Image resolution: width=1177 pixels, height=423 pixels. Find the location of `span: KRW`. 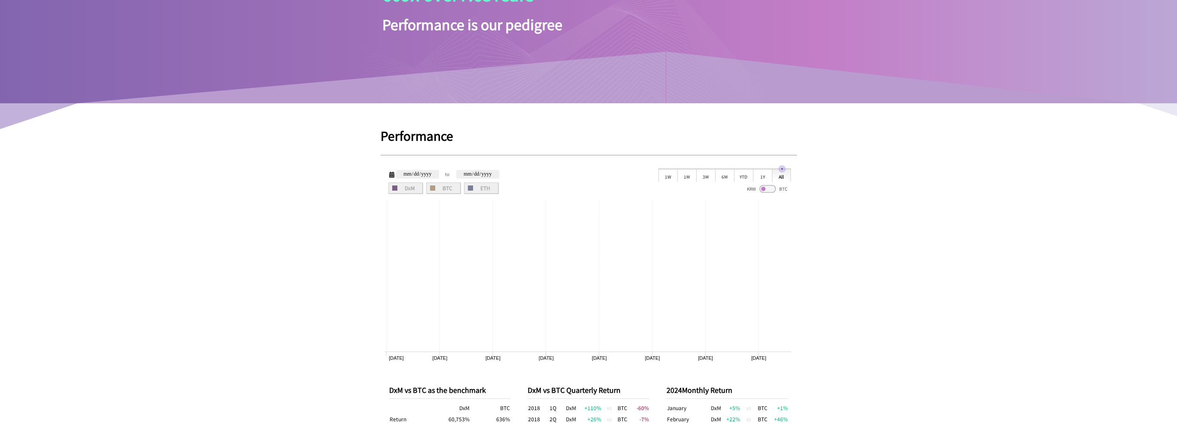

span: KRW is located at coordinates (752, 188).